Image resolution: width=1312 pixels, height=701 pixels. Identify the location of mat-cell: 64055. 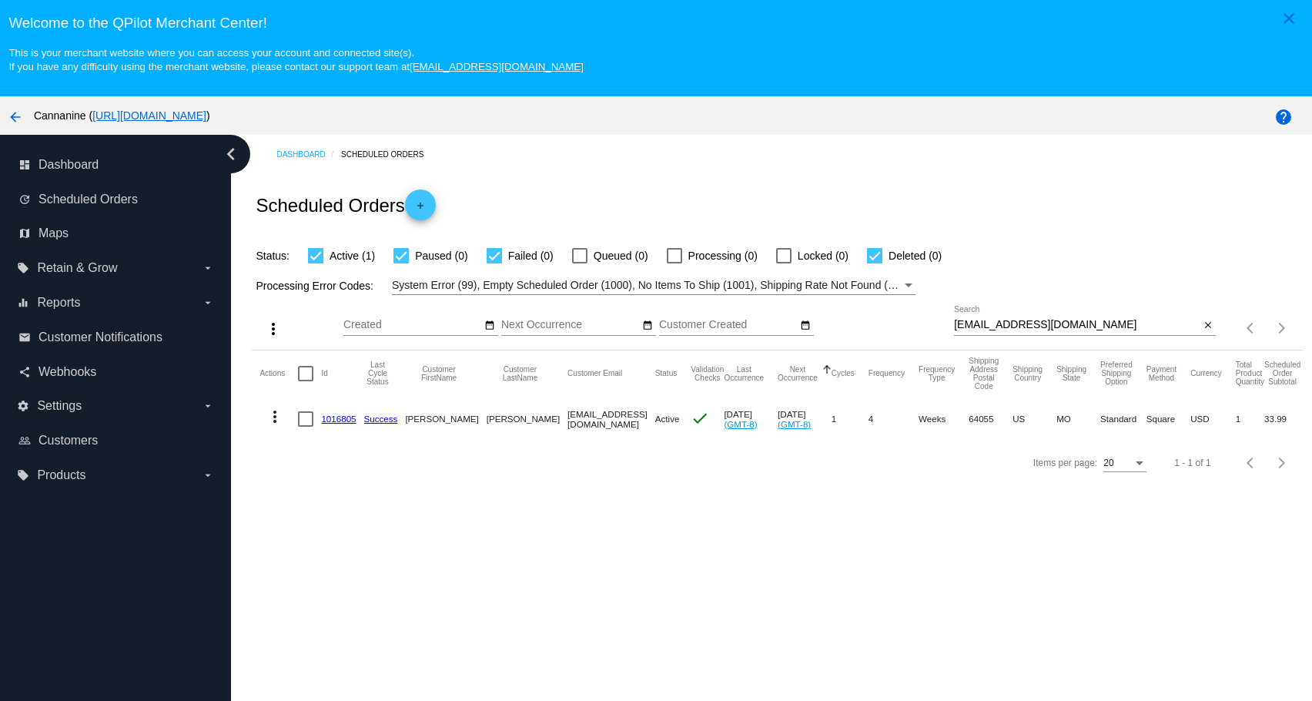
(990, 419).